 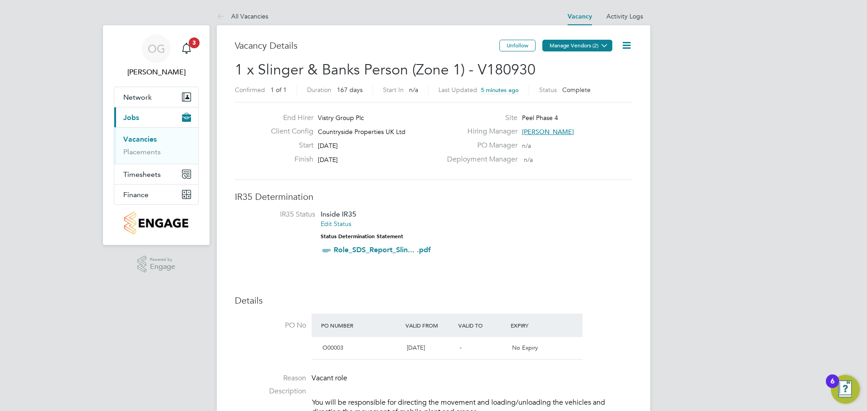 I want to click on span: Complete, so click(x=576, y=90).